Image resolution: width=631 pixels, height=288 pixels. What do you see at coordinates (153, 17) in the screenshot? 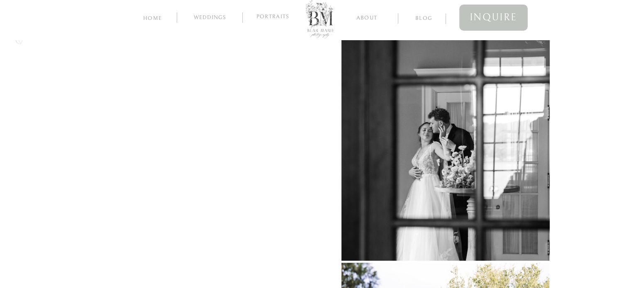
I see `a: home` at bounding box center [153, 17].